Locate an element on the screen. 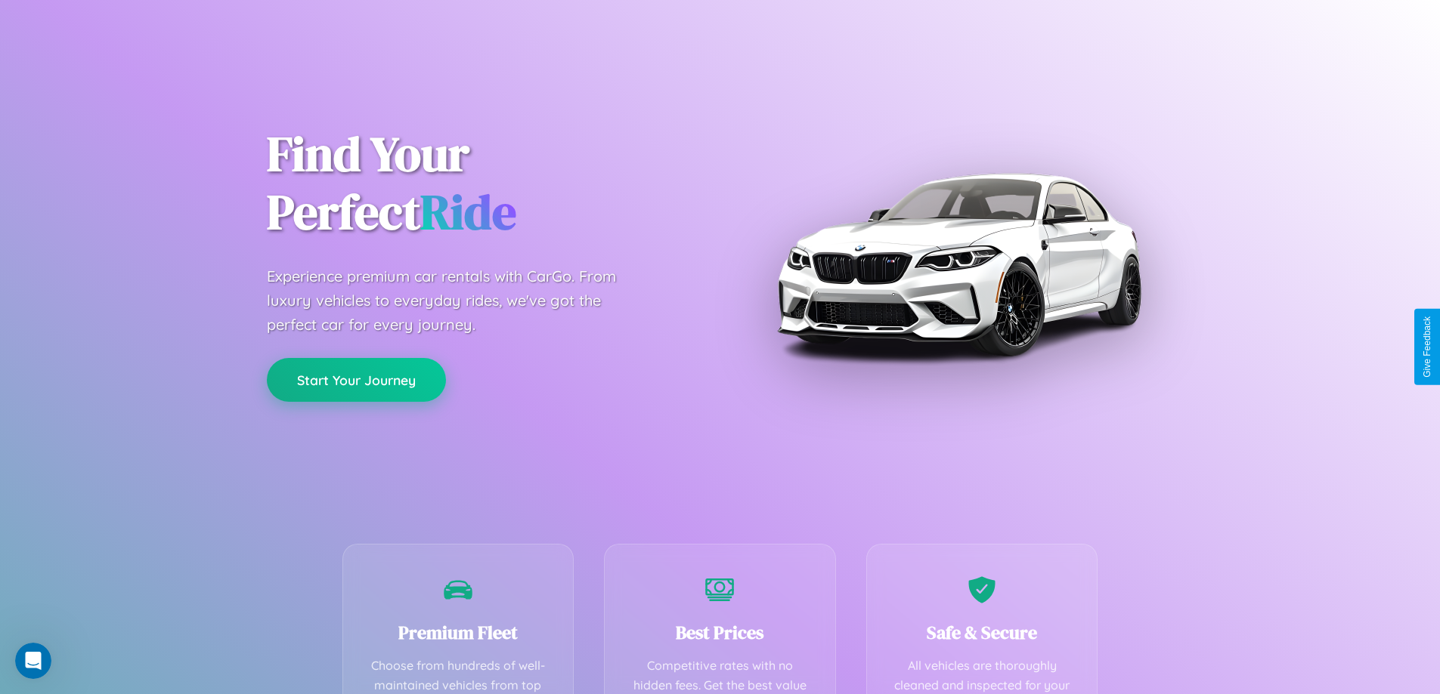  h1: Find Your Perfect is located at coordinates (482, 184).